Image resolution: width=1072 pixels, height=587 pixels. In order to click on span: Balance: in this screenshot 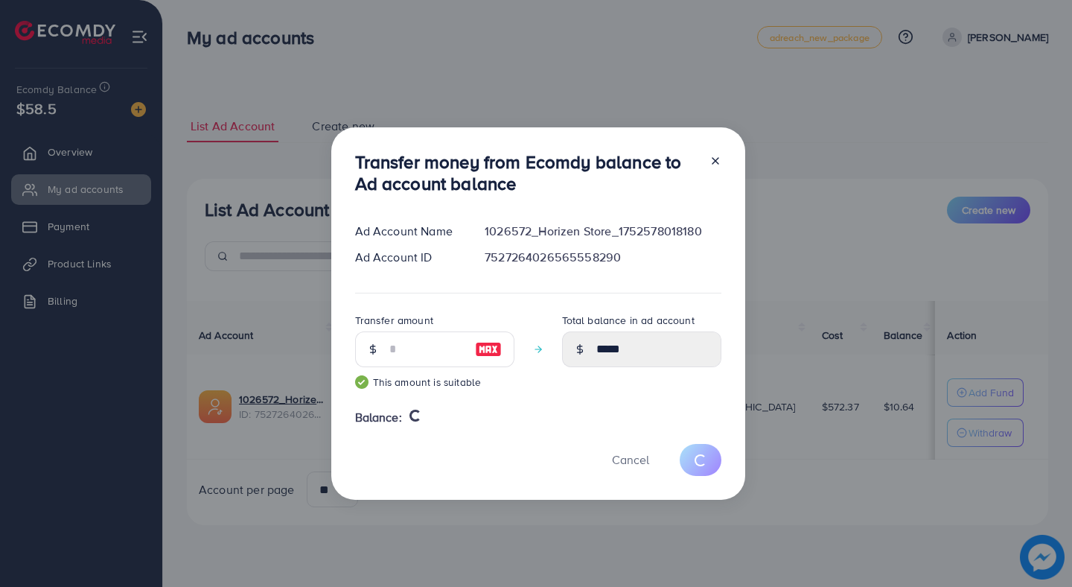, I will do `click(378, 417)`.